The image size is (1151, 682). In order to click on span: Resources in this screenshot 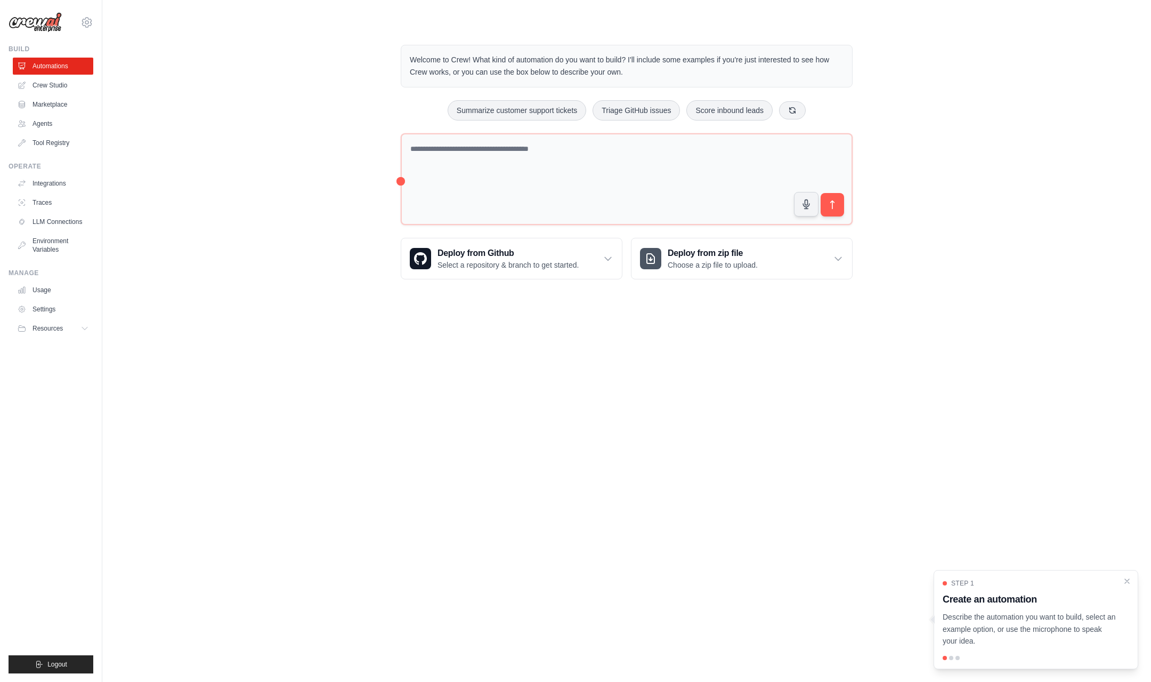, I will do `click(47, 328)`.